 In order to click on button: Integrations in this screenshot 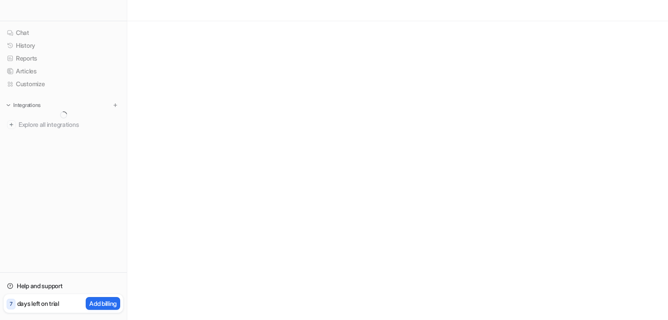, I will do `click(23, 105)`.